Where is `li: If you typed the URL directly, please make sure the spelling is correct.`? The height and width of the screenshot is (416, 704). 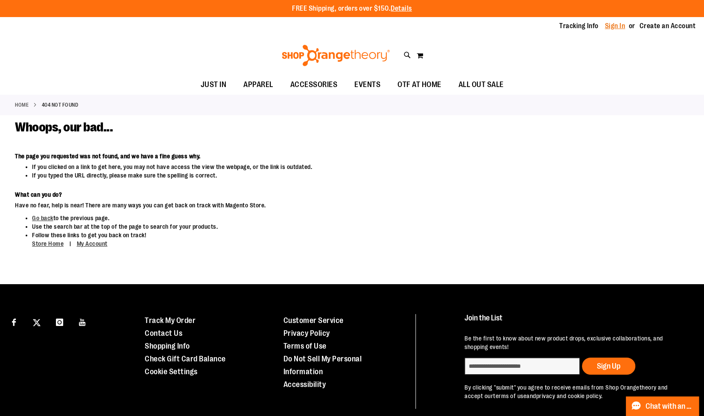
li: If you typed the URL directly, please make sure the spelling is correct. is located at coordinates (290, 175).